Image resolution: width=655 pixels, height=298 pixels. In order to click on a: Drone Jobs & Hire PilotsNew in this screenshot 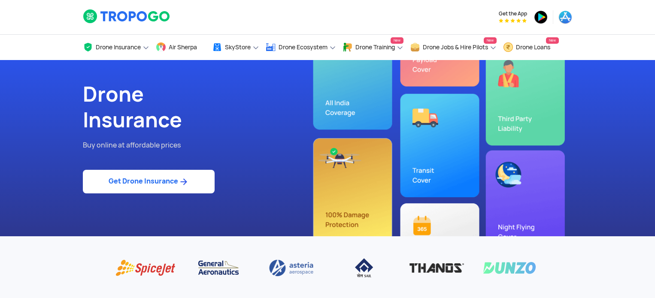, I will do `click(453, 47)`.